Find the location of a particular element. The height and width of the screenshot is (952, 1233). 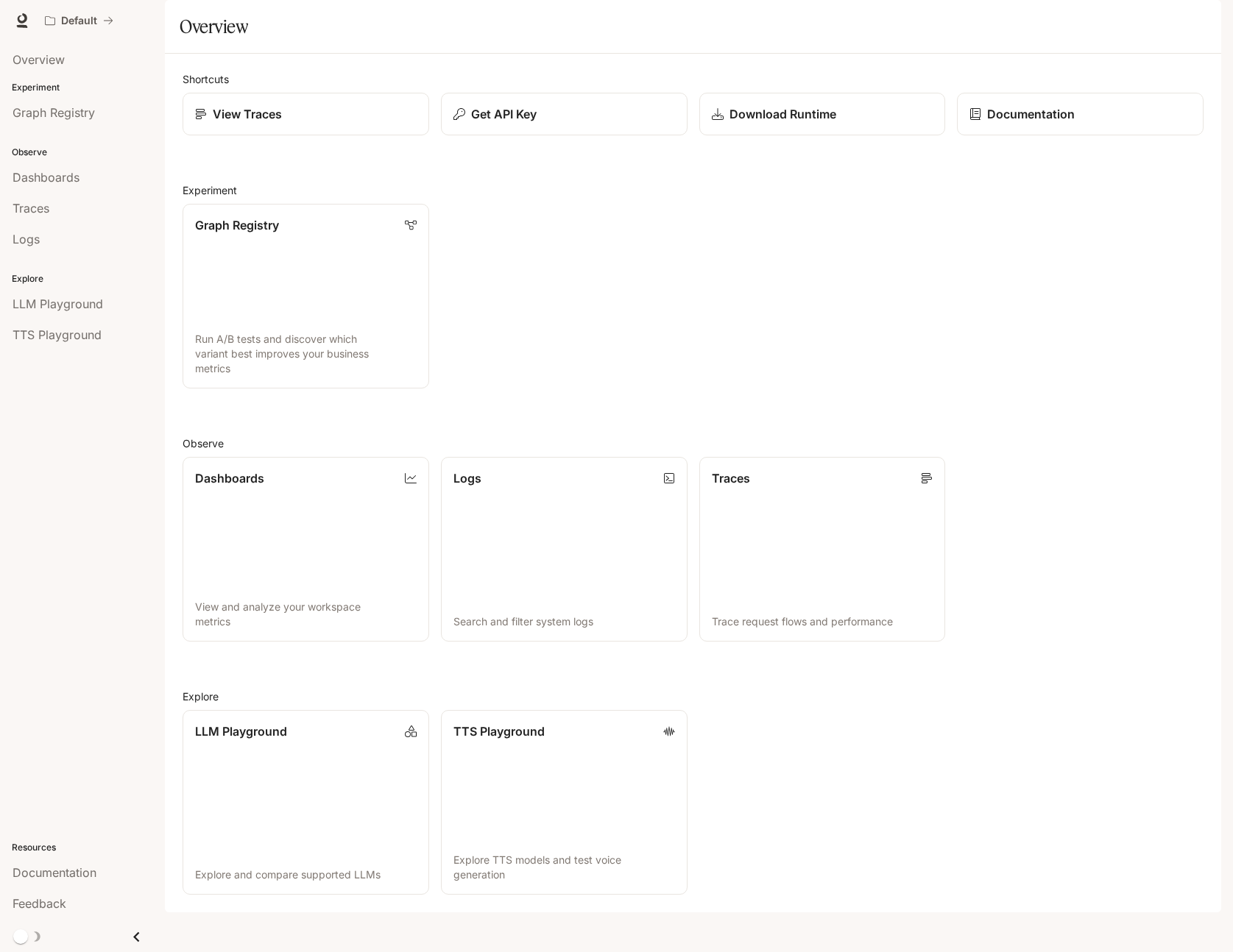

p: Search and filter system logs is located at coordinates (564, 622).